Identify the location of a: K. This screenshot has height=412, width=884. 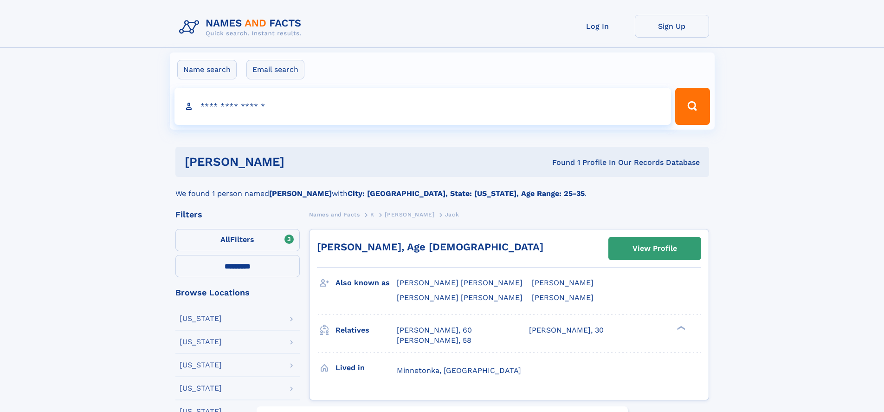
(372, 214).